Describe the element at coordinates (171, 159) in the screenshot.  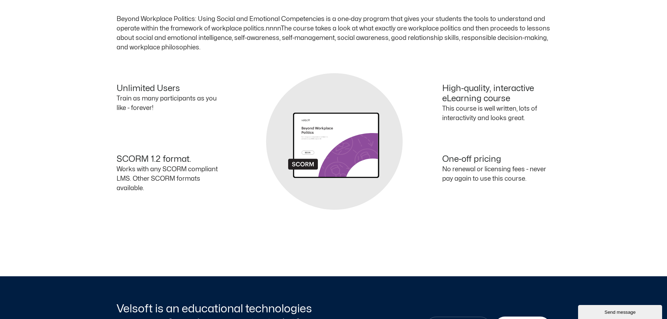
I see `h4: SCORM 1.2 format.` at that location.